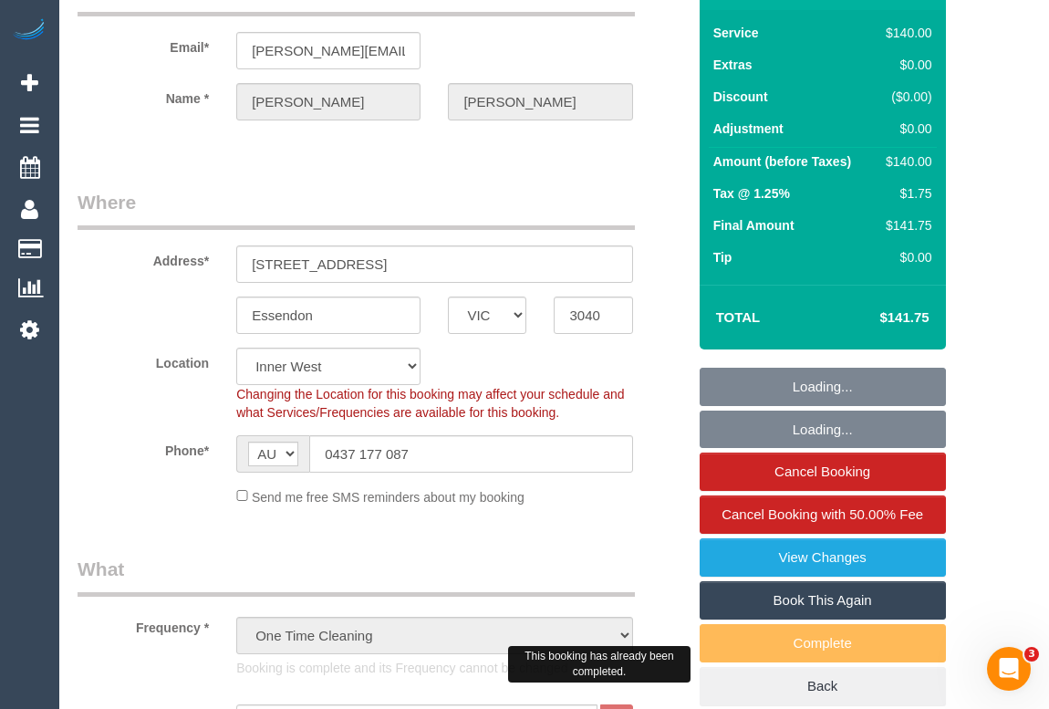  Describe the element at coordinates (434, 668) in the screenshot. I see `p: Booking is complete and its Frequency cannot be changed` at that location.